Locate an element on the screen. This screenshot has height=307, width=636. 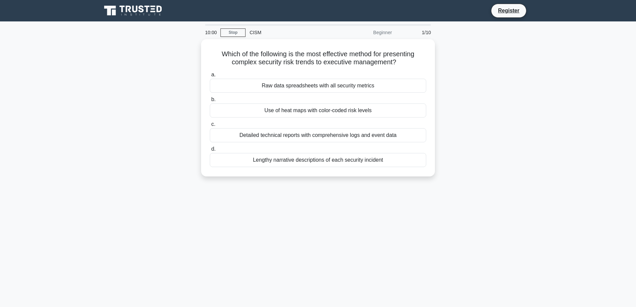
a: Register is located at coordinates (509, 10).